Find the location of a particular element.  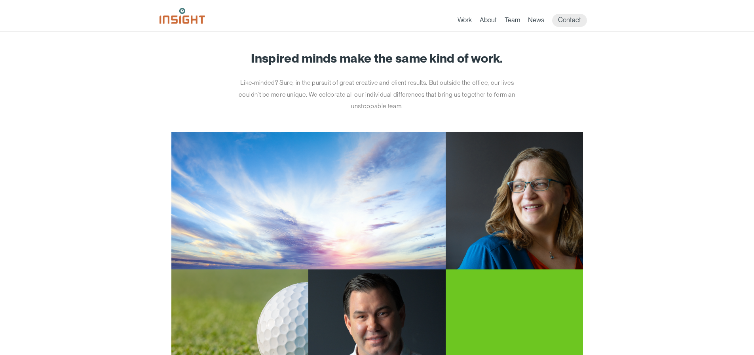

a: Team is located at coordinates (512, 21).